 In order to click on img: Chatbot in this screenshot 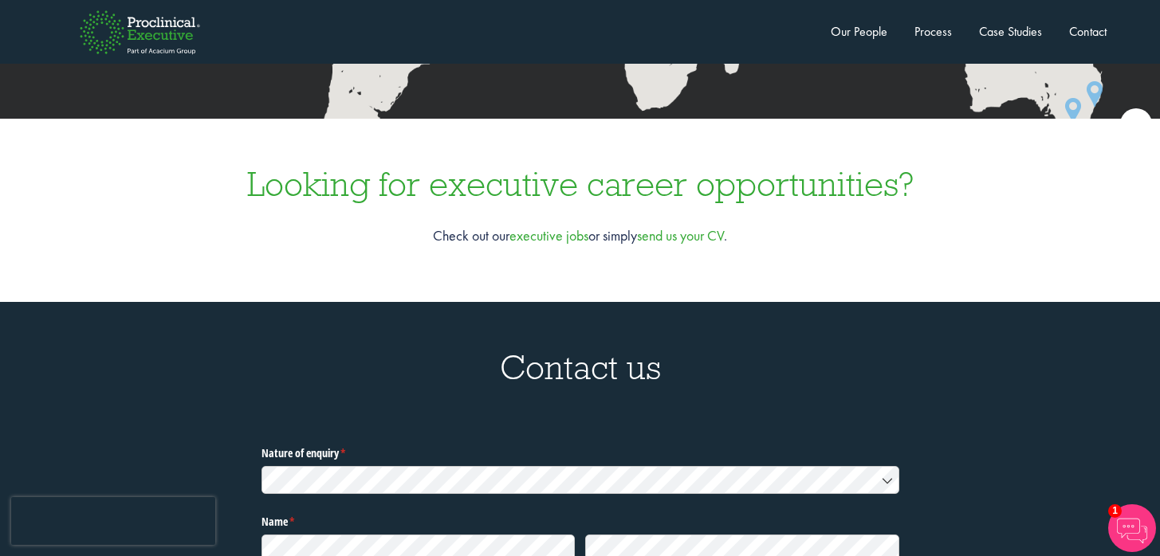, I will do `click(1132, 529)`.